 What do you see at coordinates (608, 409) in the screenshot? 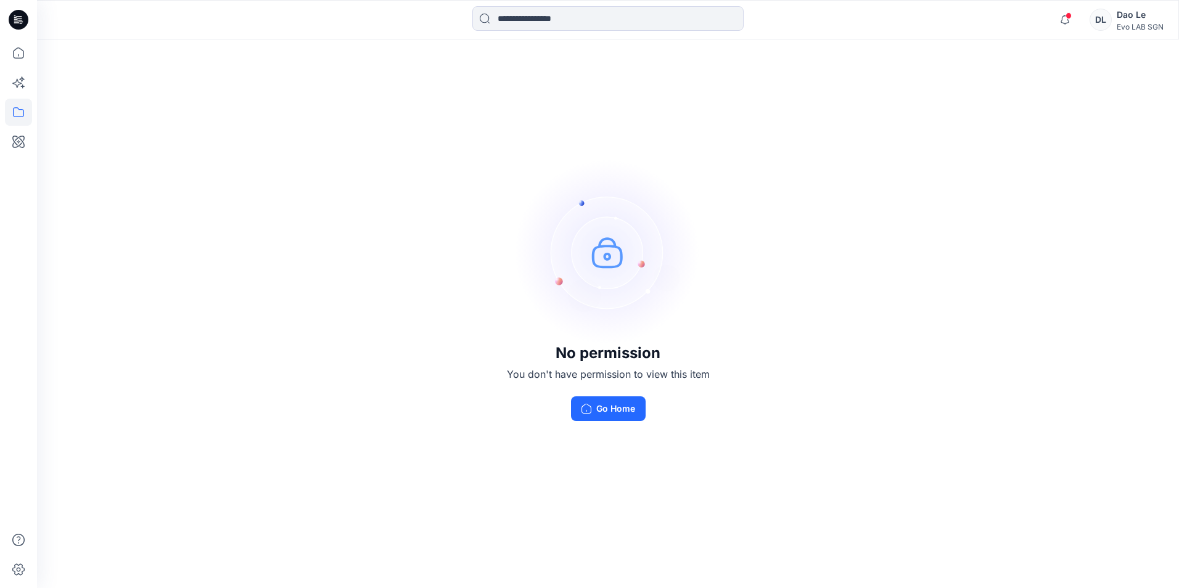
I see `a: Go Home` at bounding box center [608, 409].